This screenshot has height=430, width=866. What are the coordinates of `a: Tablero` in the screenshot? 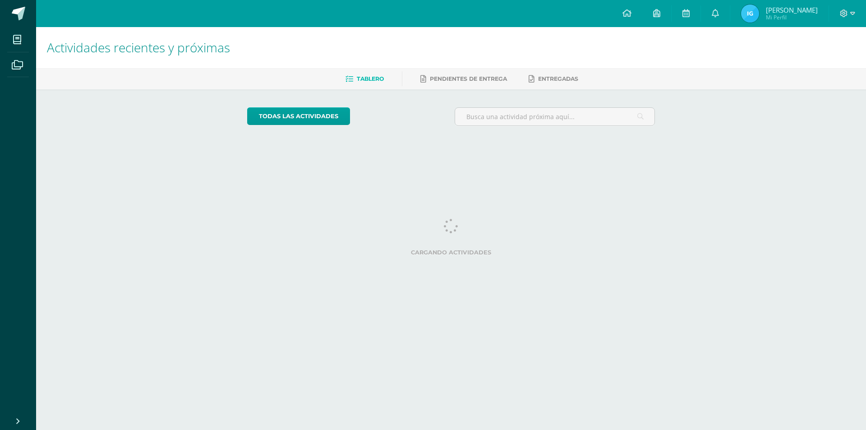 It's located at (365, 79).